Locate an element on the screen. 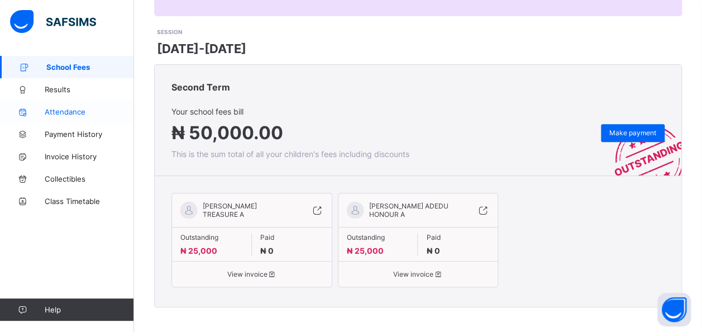 This screenshot has width=702, height=332. img: safsims is located at coordinates (53, 22).